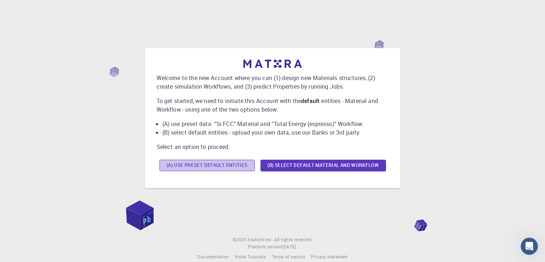  What do you see at coordinates (293, 240) in the screenshot?
I see `span: All rights reserved.` at bounding box center [293, 240].